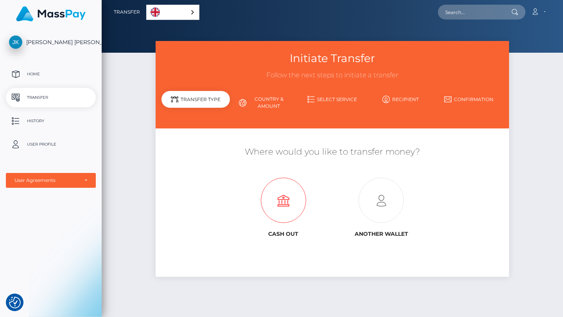  I want to click on a: Country & Amount, so click(264, 103).